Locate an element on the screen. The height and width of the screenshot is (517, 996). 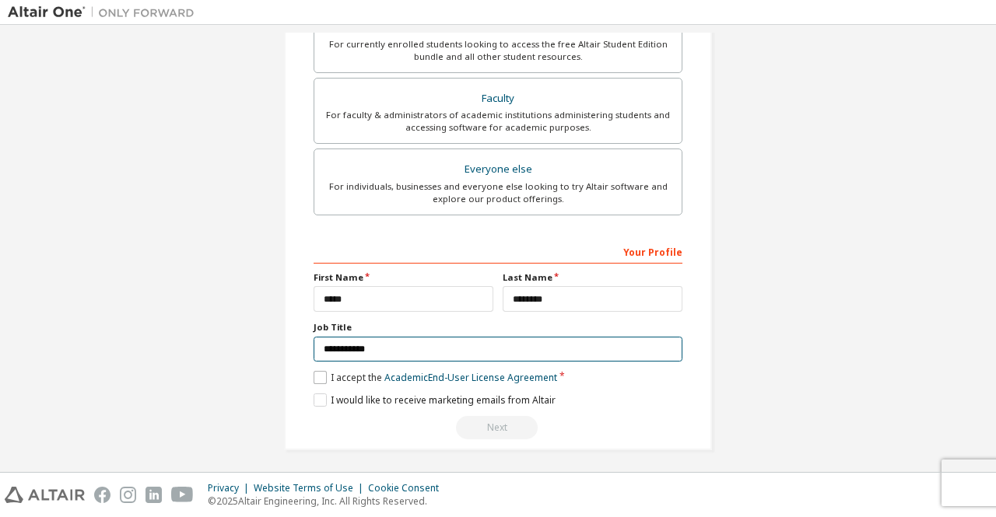
div: Read and acccept EULA to continue is located at coordinates (498, 428).